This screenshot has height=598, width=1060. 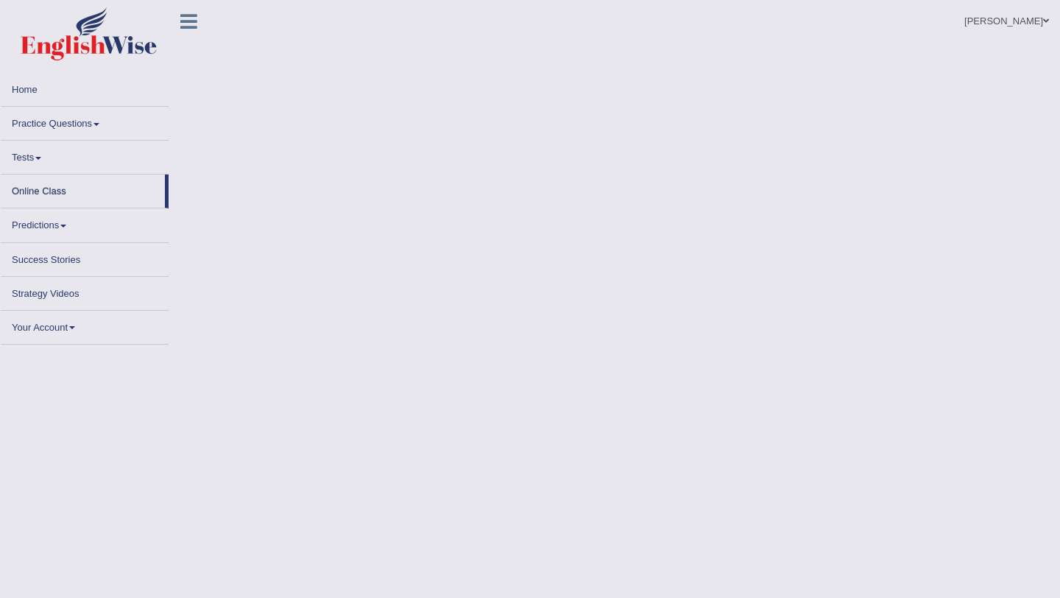 I want to click on a: Tests, so click(x=85, y=155).